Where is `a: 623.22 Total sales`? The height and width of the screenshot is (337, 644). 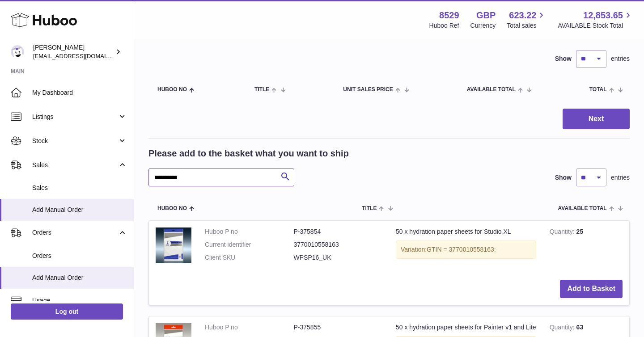
a: 623.22 Total sales is located at coordinates (526, 20).